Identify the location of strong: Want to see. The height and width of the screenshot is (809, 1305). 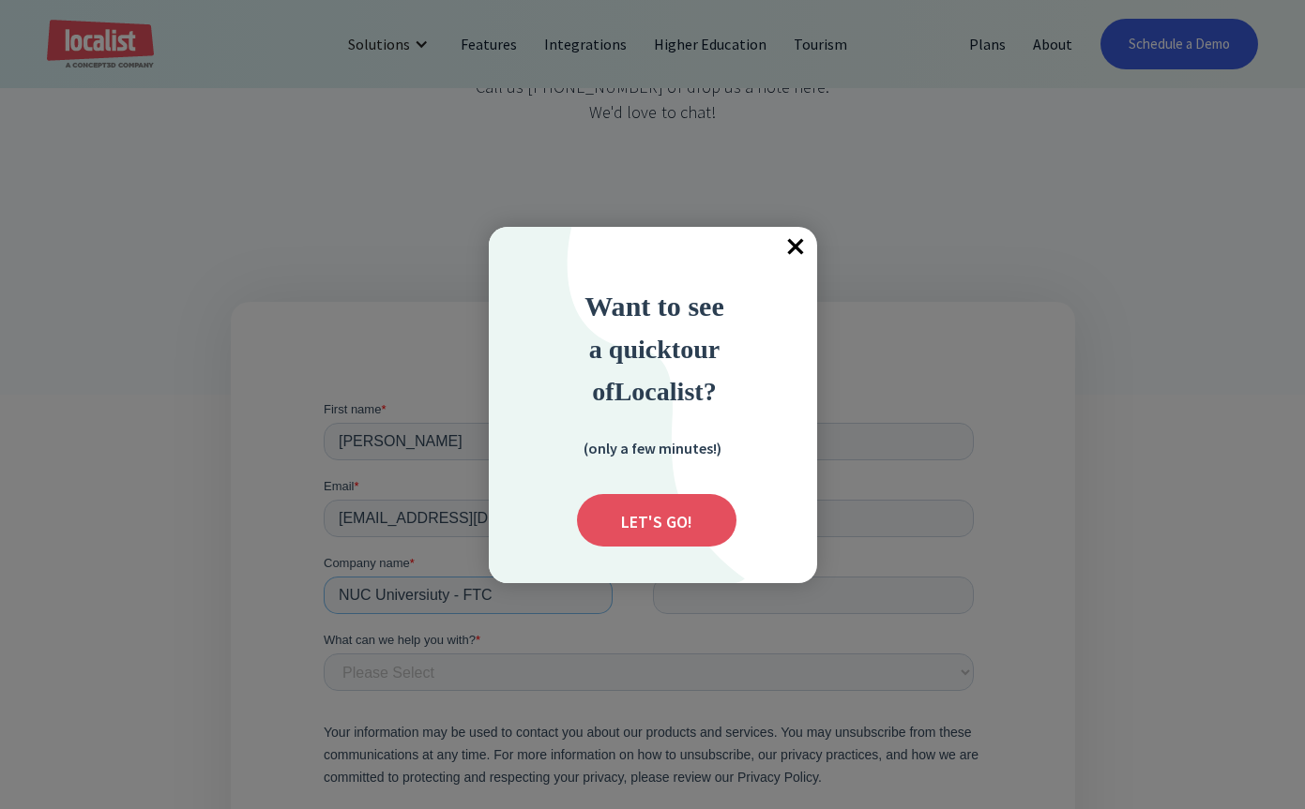
(654, 306).